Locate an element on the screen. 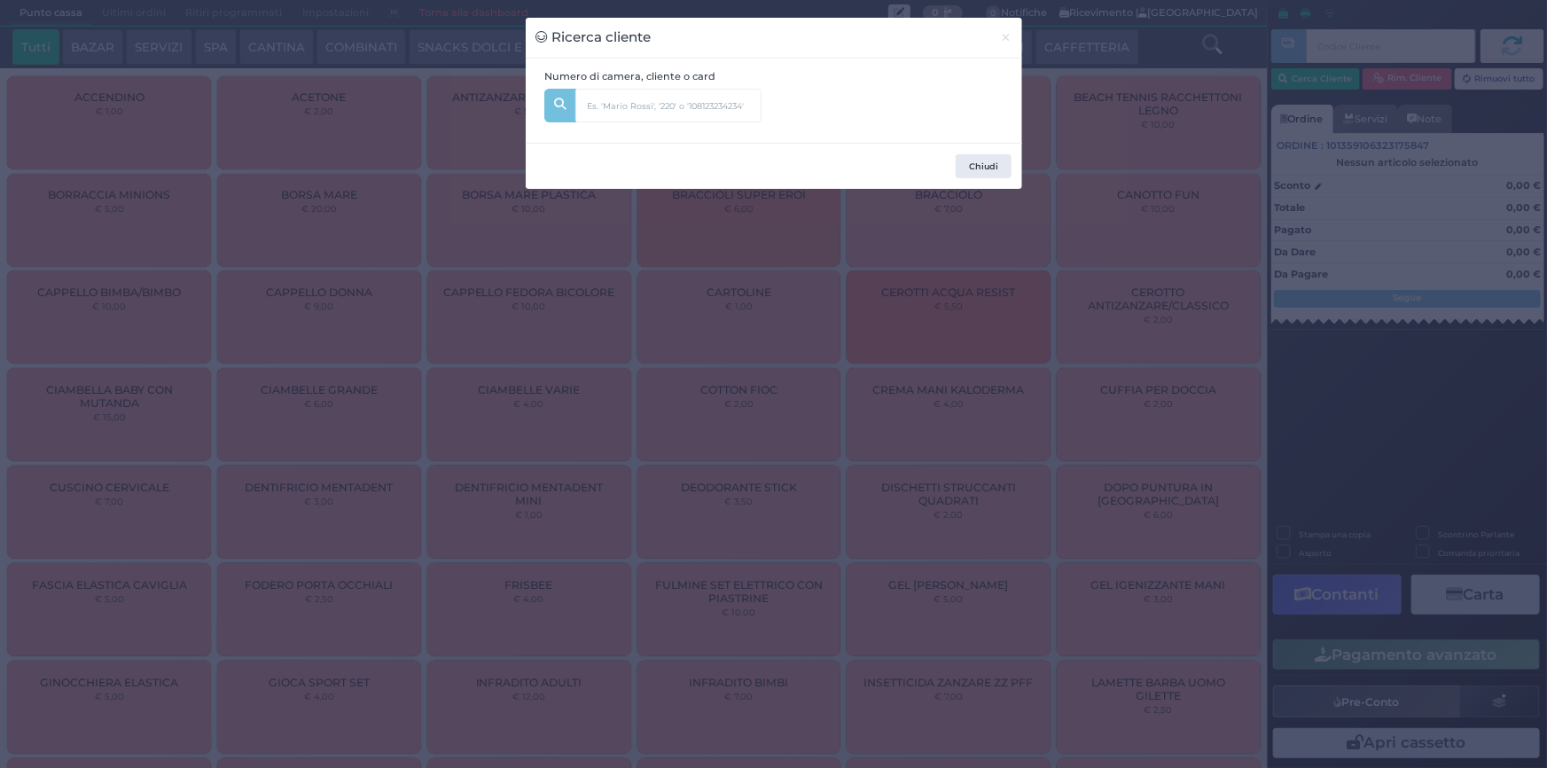 Image resolution: width=1547 pixels, height=768 pixels. h3: Ricerca cliente is located at coordinates (593, 37).